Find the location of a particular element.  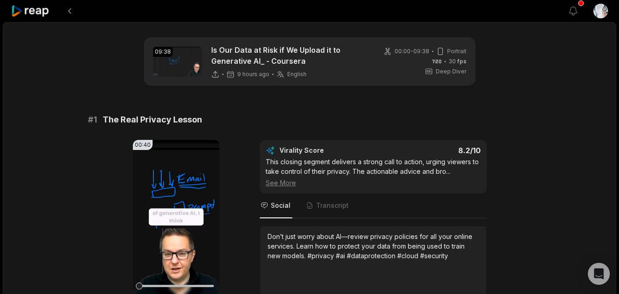

span: fps is located at coordinates (462, 61).